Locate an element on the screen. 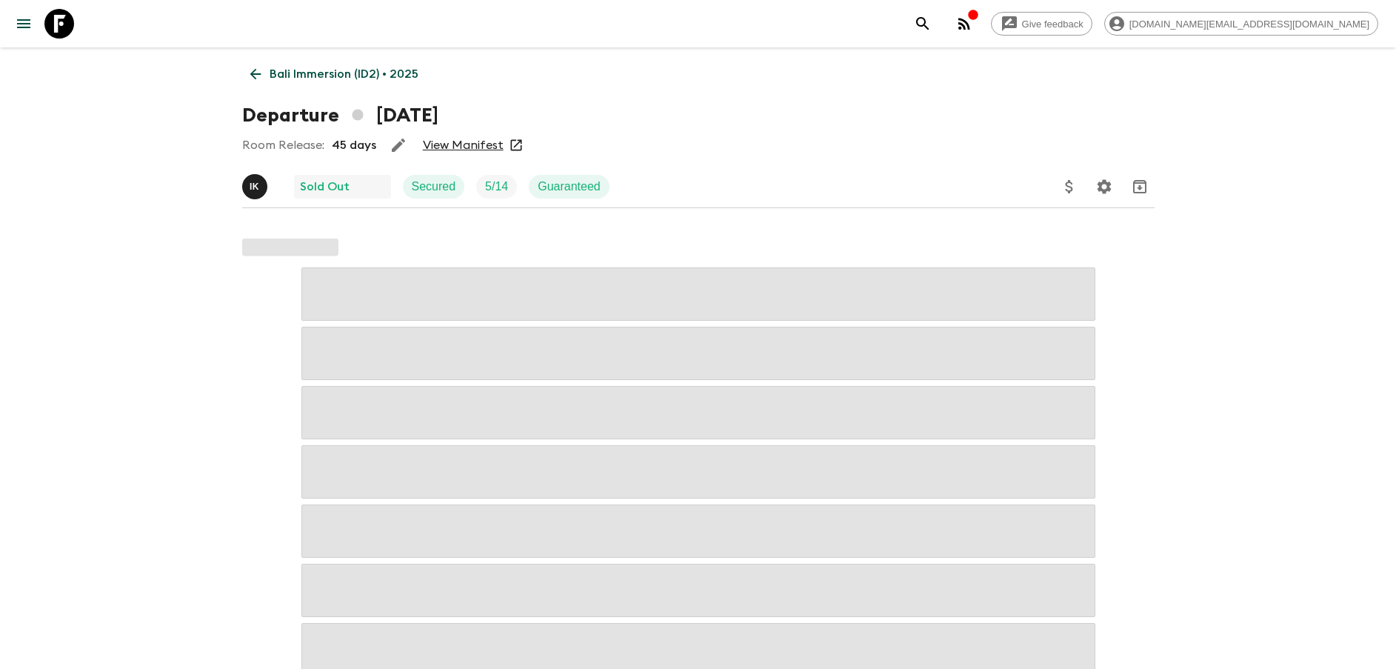  p: Sold Out is located at coordinates (324, 187).